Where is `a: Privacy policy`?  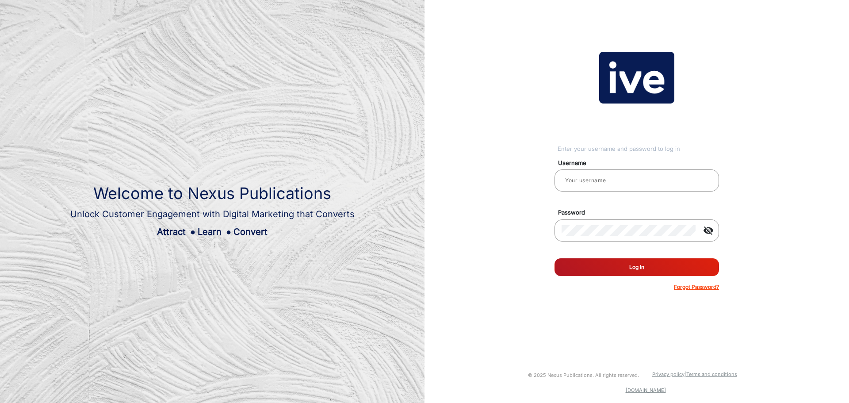
a: Privacy policy is located at coordinates (669, 374).